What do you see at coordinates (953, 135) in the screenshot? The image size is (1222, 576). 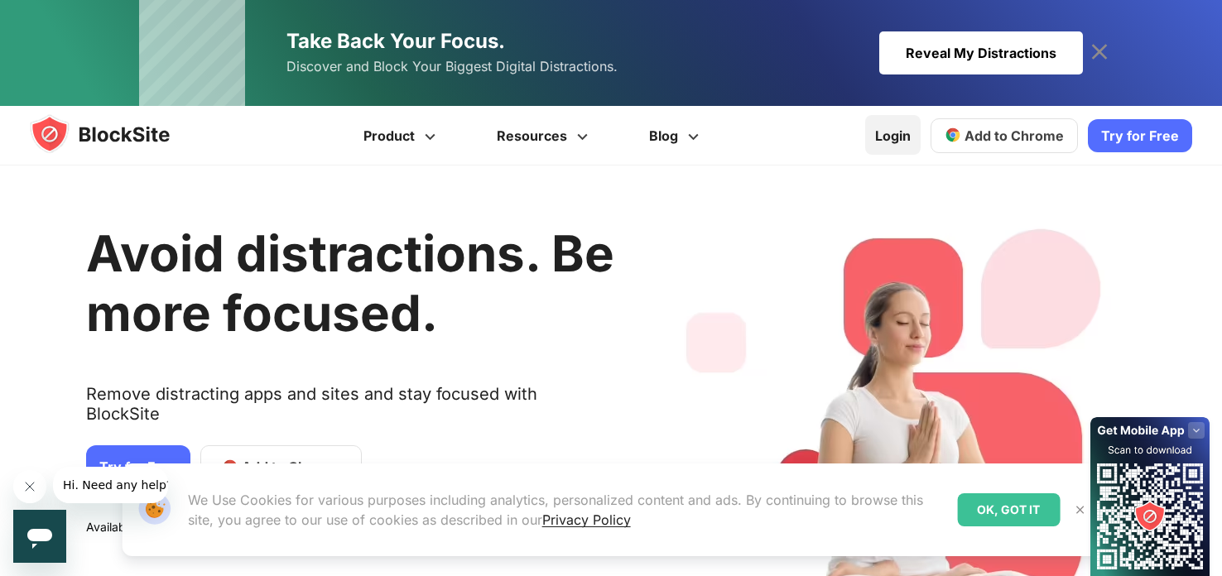 I see `img: chrome-icon.svg` at bounding box center [953, 135].